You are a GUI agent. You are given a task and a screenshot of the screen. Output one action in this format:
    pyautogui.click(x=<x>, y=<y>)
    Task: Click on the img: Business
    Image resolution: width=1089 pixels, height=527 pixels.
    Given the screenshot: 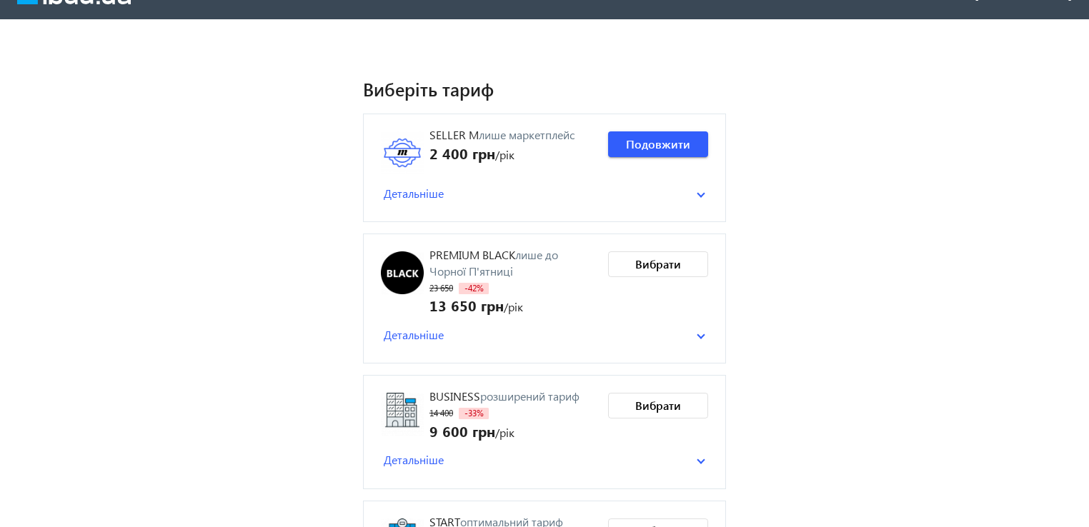 What is the action you would take?
    pyautogui.click(x=402, y=414)
    